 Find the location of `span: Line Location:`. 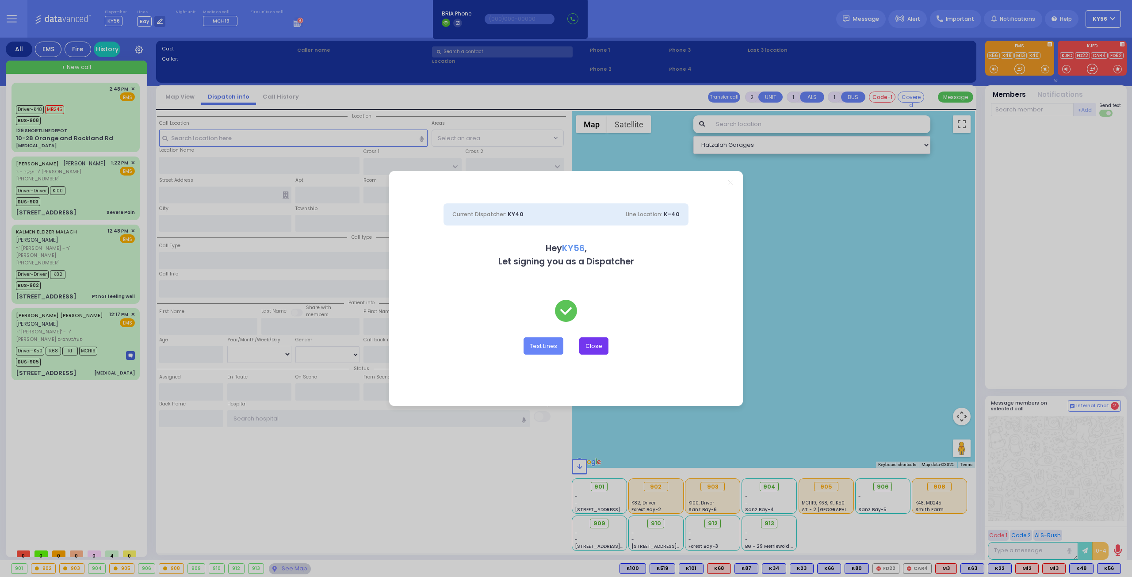

span: Line Location: is located at coordinates (644, 214).